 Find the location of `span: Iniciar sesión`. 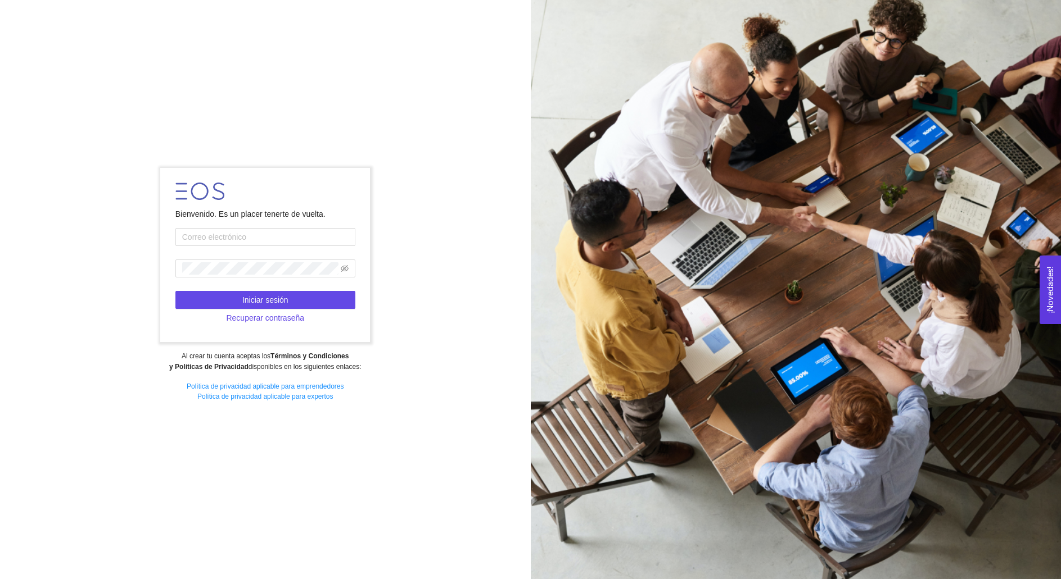

span: Iniciar sesión is located at coordinates (265, 300).